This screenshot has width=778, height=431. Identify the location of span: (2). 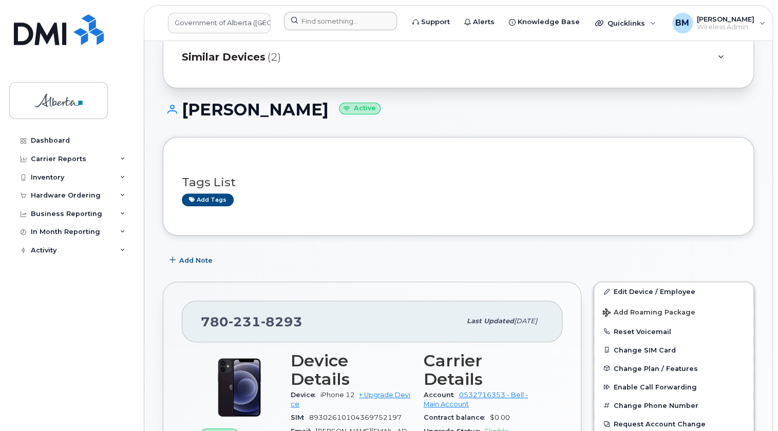
(274, 57).